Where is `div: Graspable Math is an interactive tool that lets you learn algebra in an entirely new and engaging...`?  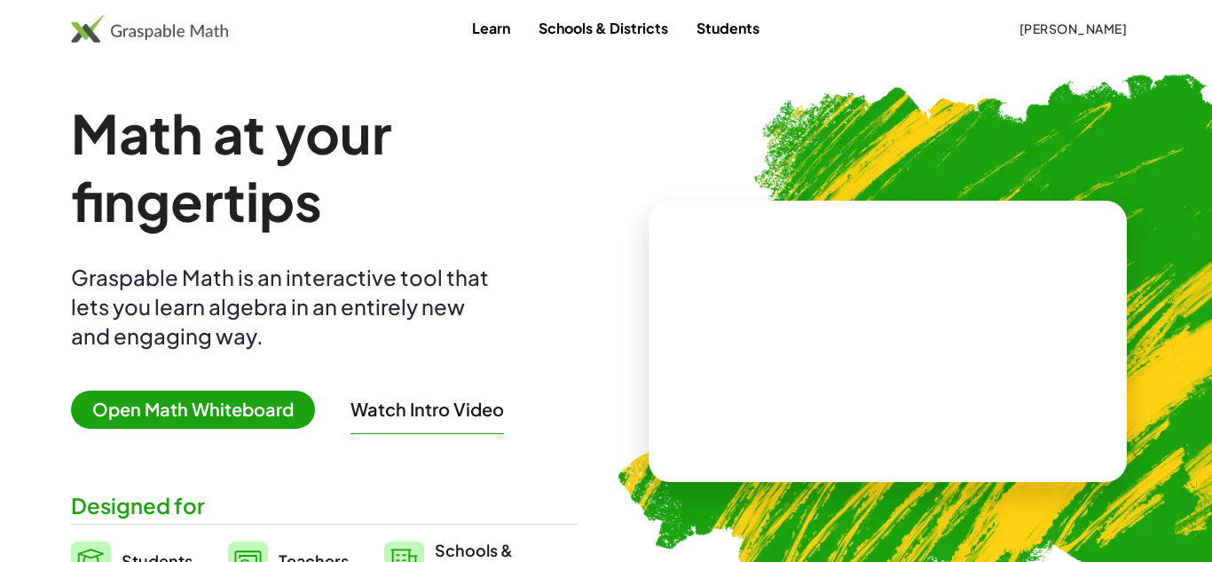 div: Graspable Math is an interactive tool that lets you learn algebra in an entirely new and engaging... is located at coordinates (284, 306).